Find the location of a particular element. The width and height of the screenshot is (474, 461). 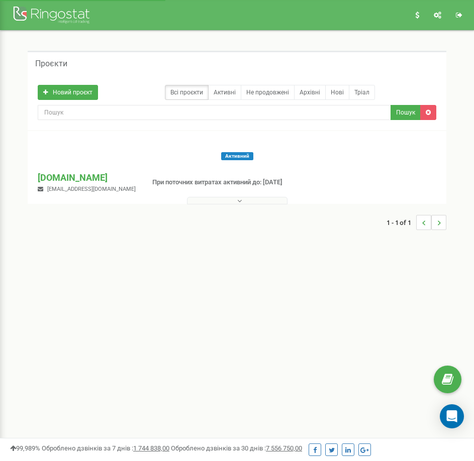

a: Не продовжені is located at coordinates (267, 92).